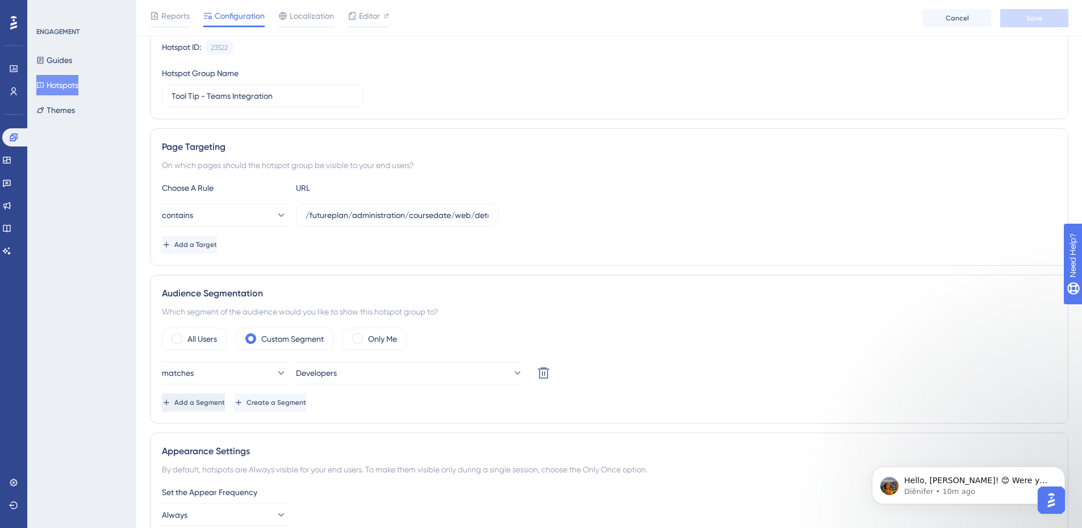  Describe the element at coordinates (609, 294) in the screenshot. I see `div: Audience Segmentation` at that location.